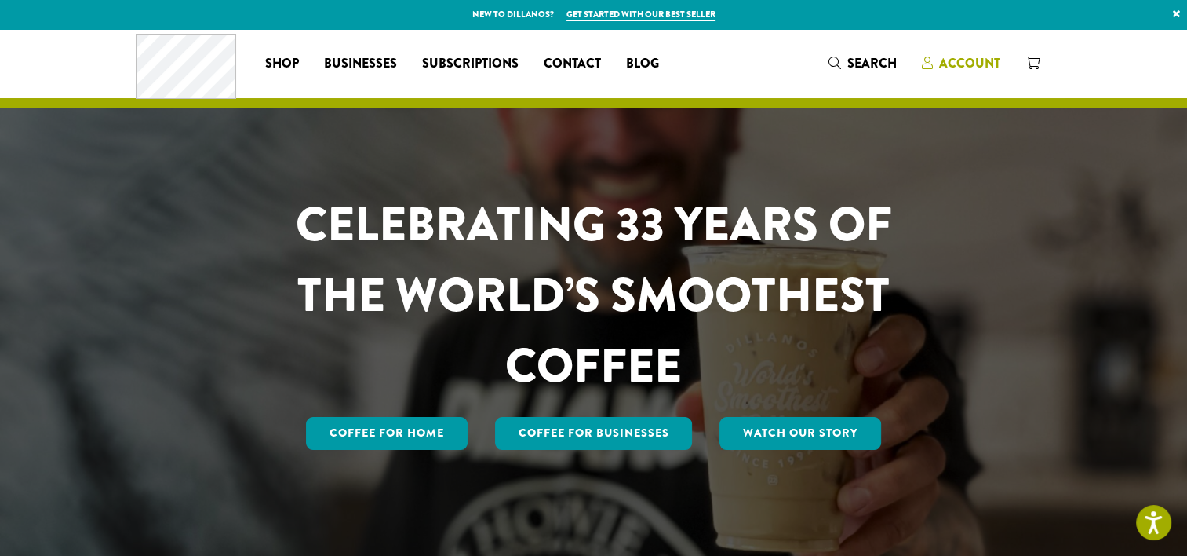 The image size is (1187, 556). Describe the element at coordinates (572, 64) in the screenshot. I see `span: Contact` at that location.